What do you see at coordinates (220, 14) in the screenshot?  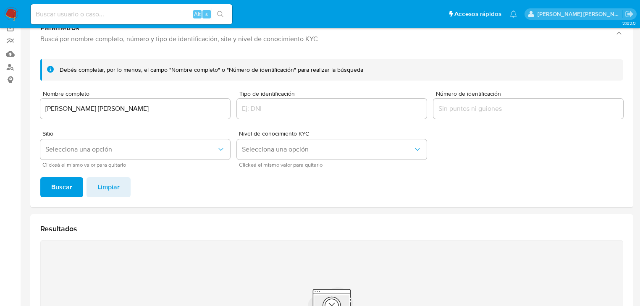 I see `button: search-icon` at bounding box center [220, 14].